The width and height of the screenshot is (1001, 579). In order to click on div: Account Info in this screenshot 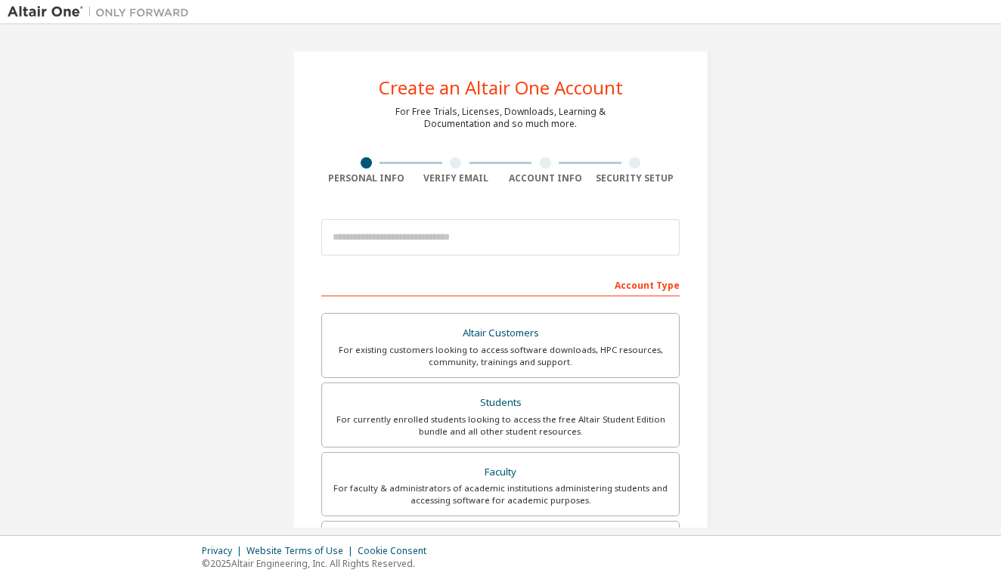, I will do `click(545, 178)`.